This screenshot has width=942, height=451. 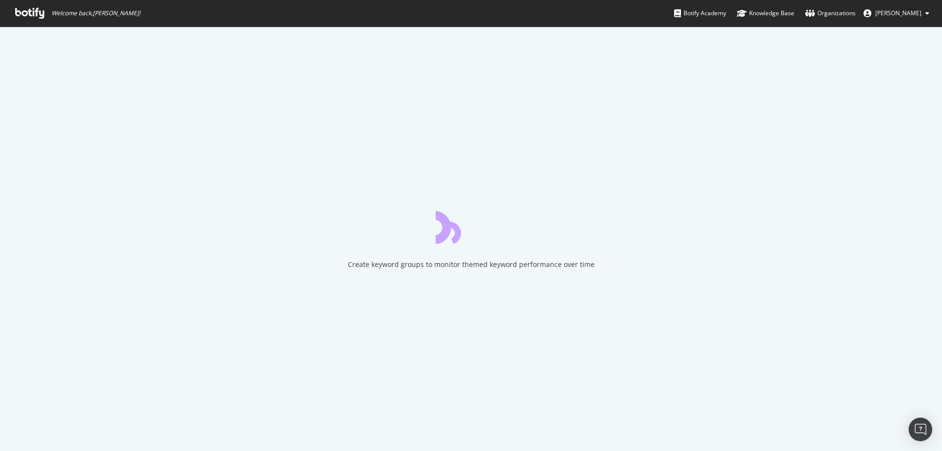 What do you see at coordinates (471, 265) in the screenshot?
I see `div: Create keyword groups to monitor themed keyword performance over time` at bounding box center [471, 265].